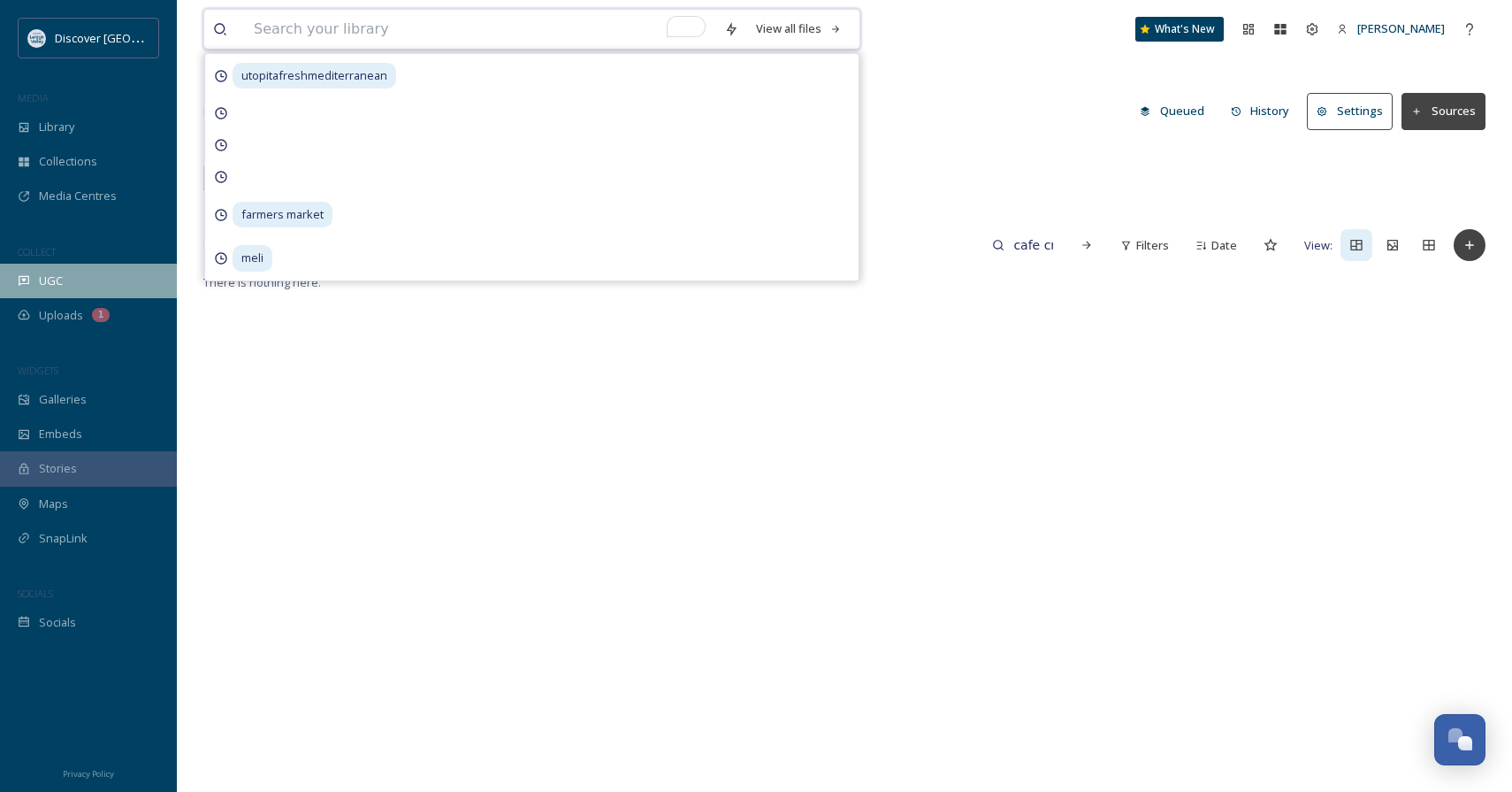  What do you see at coordinates (1172, 111) in the screenshot?
I see `button: Queued` at bounding box center [1172, 111].